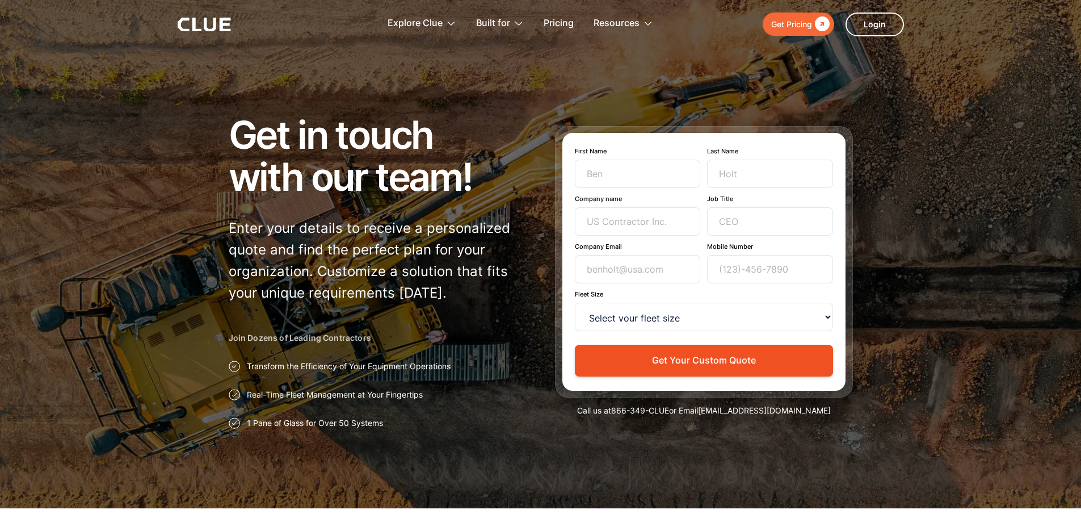 This screenshot has width=1081, height=522. Describe the element at coordinates (640, 410) in the screenshot. I see `a: 866-349-CLUE` at that location.